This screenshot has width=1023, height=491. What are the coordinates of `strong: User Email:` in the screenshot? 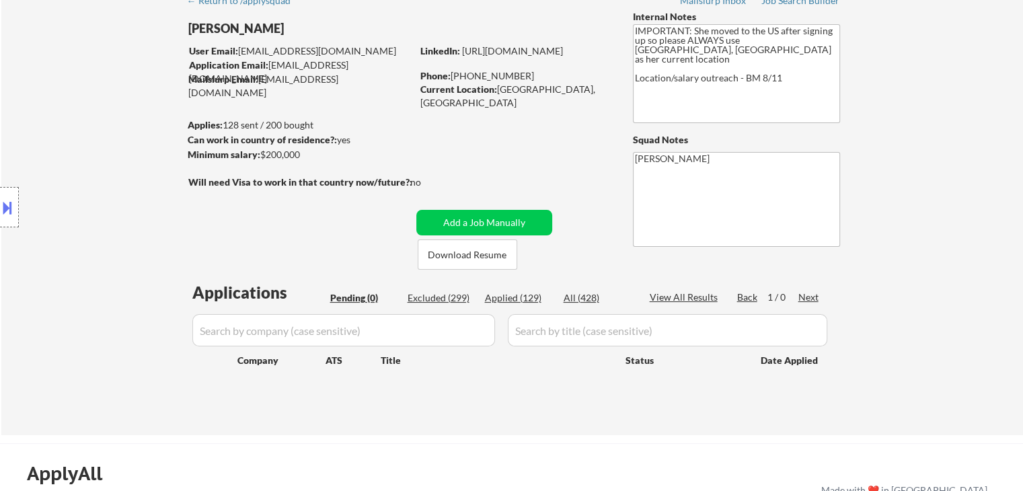 It's located at (213, 50).